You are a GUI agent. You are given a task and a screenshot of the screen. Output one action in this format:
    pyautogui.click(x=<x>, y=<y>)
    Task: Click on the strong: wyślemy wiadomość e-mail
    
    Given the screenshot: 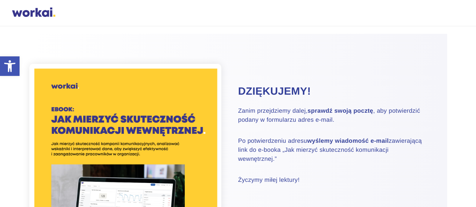 What is the action you would take?
    pyautogui.click(x=348, y=141)
    